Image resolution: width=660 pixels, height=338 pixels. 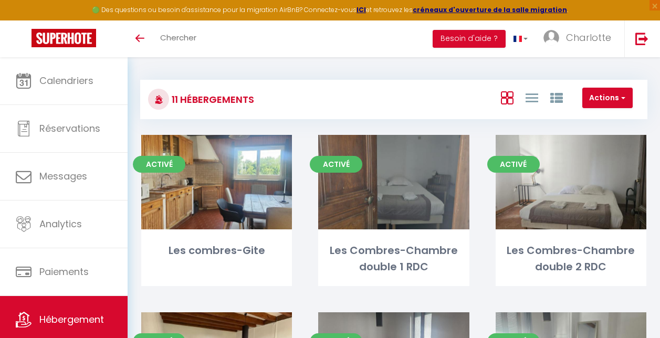 What do you see at coordinates (63, 176) in the screenshot?
I see `span: Messages` at bounding box center [63, 176].